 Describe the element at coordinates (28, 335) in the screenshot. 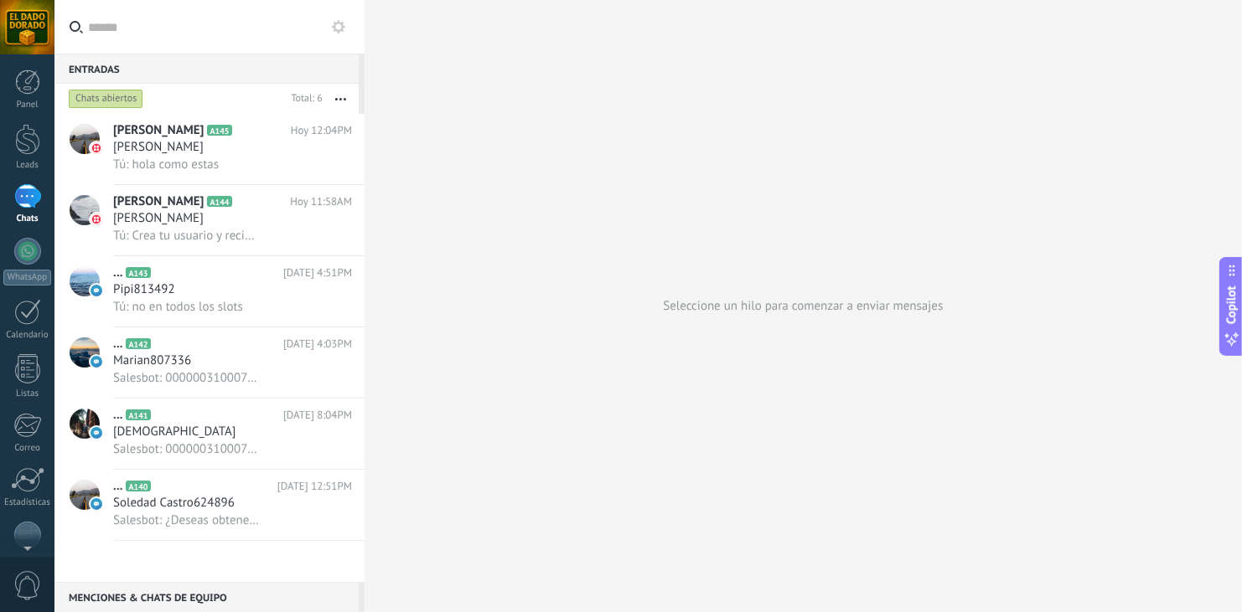

I see `div: Calendario` at that location.